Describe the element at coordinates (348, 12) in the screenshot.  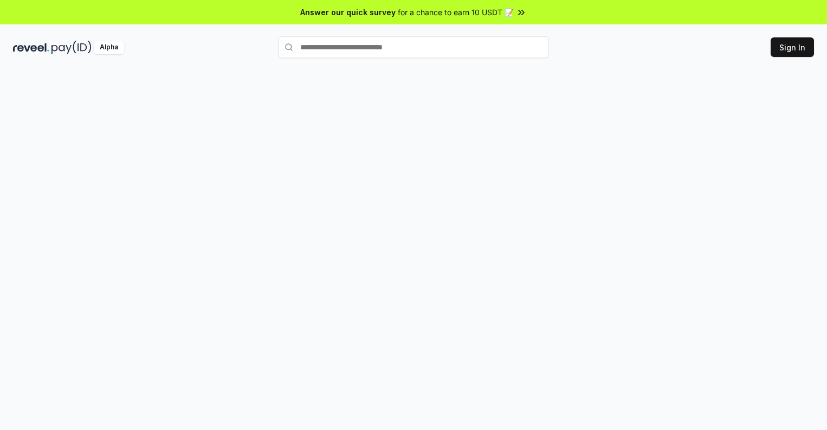
I see `span: Answer our quick survey` at that location.